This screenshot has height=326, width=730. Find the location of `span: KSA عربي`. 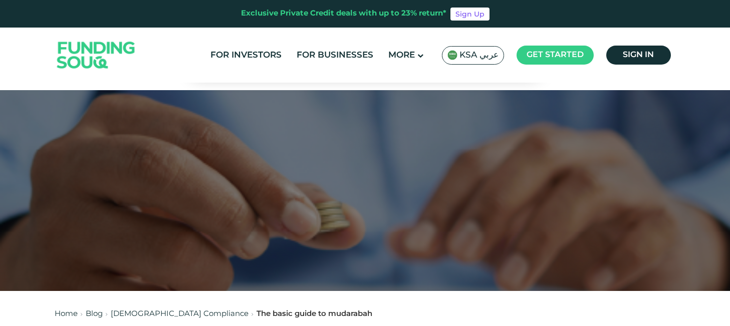

span: KSA عربي is located at coordinates (479, 55).